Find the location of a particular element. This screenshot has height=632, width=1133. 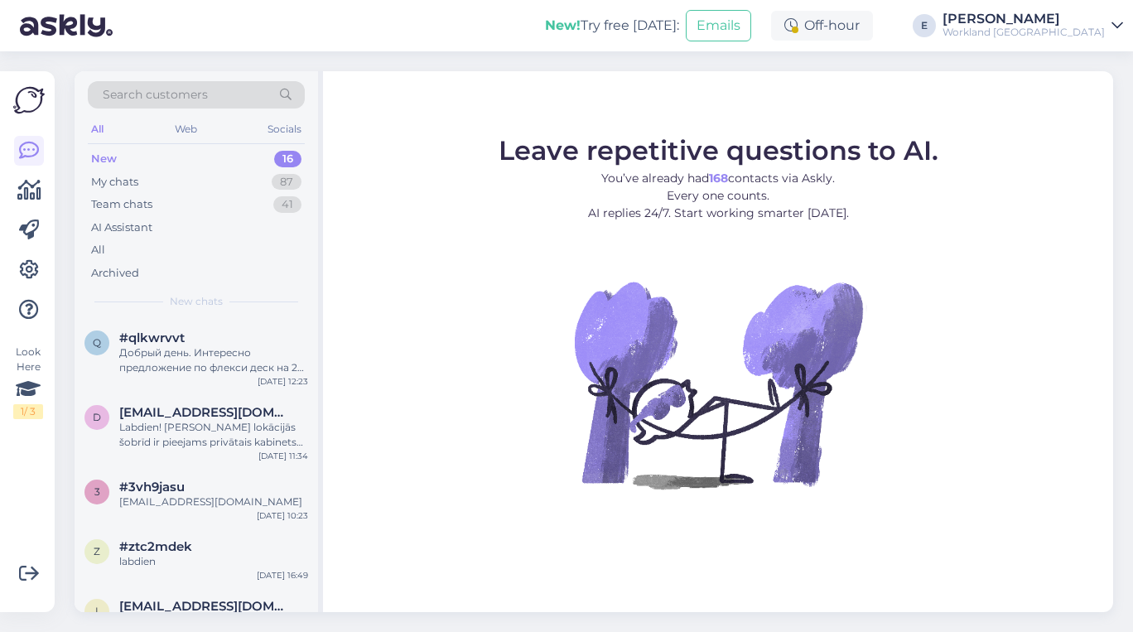

span: d is located at coordinates (97, 417).